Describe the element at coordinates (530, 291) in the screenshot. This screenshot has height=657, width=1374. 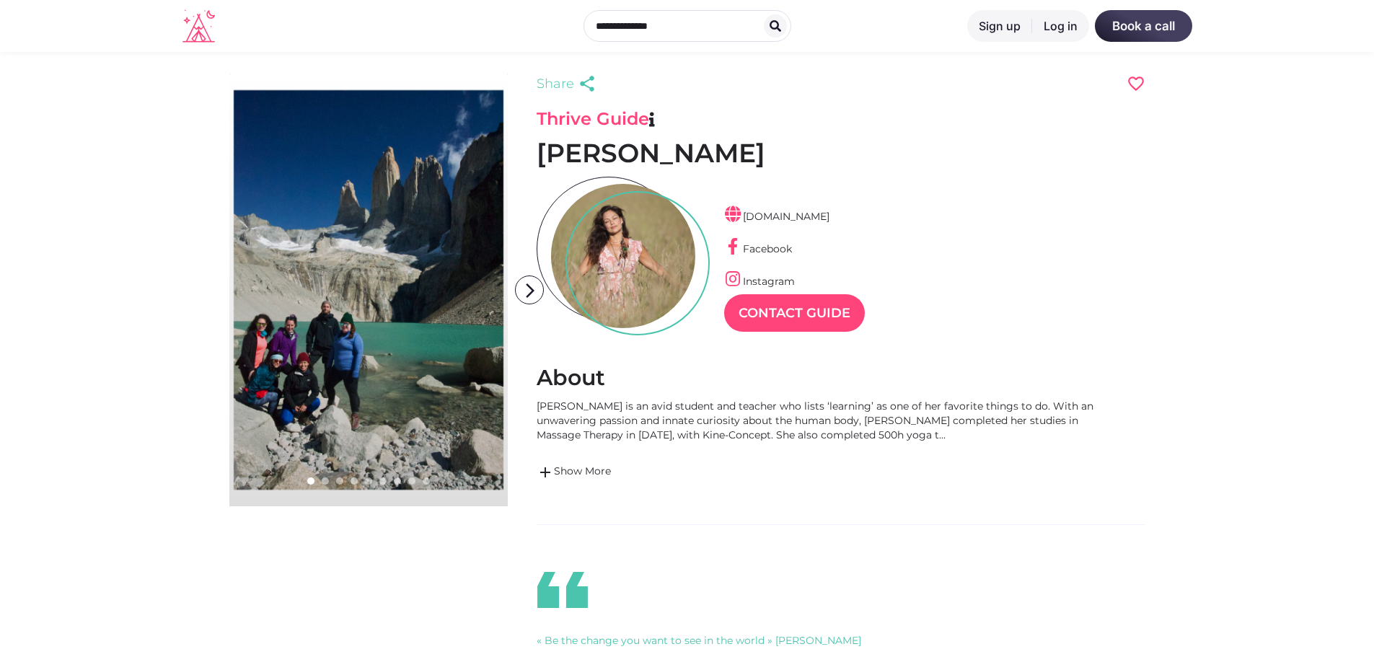
I see `i: arrow_forward_ios` at that location.